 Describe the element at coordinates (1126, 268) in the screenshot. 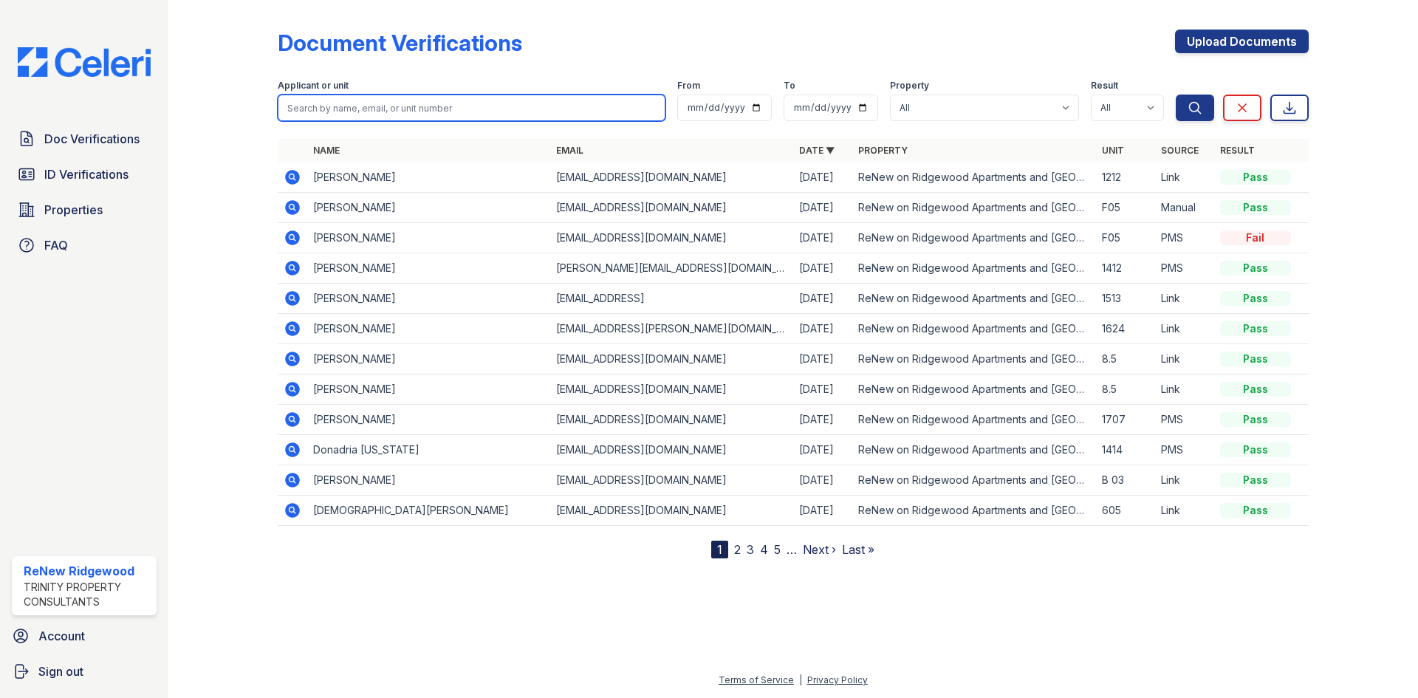

I see `td: 1412` at that location.